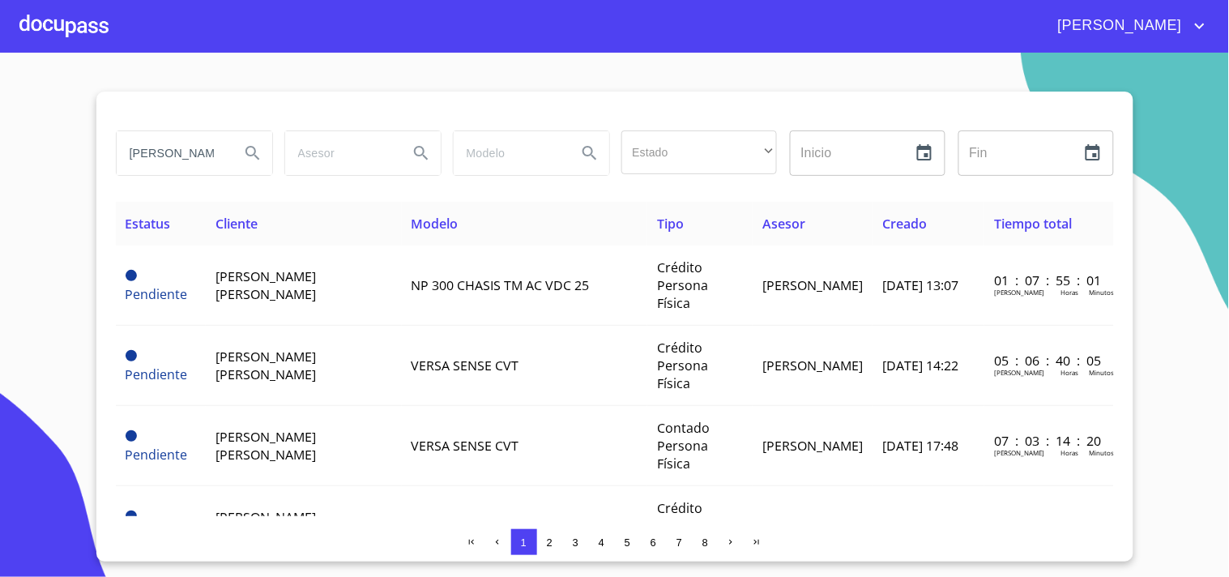 This screenshot has height=577, width=1229. I want to click on span: Cliente, so click(237, 224).